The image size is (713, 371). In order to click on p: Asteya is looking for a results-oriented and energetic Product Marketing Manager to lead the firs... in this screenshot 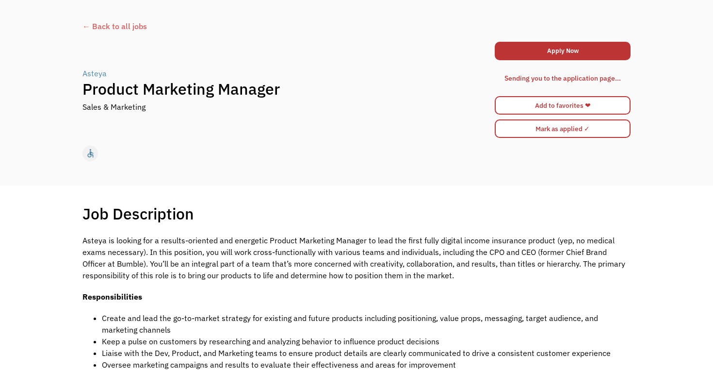, I will do `click(357, 258)`.